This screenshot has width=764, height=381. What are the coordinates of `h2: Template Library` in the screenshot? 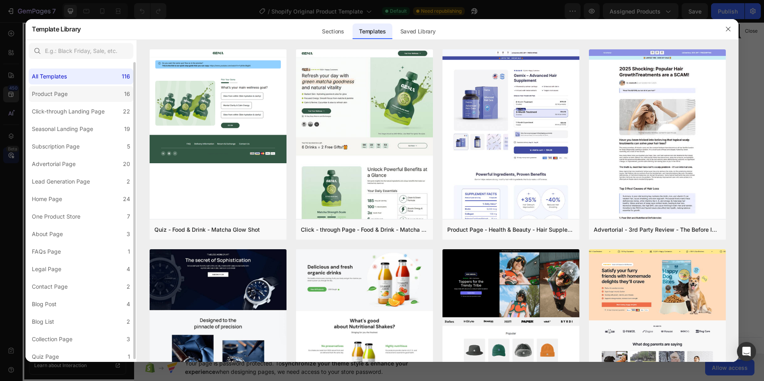 It's located at (56, 29).